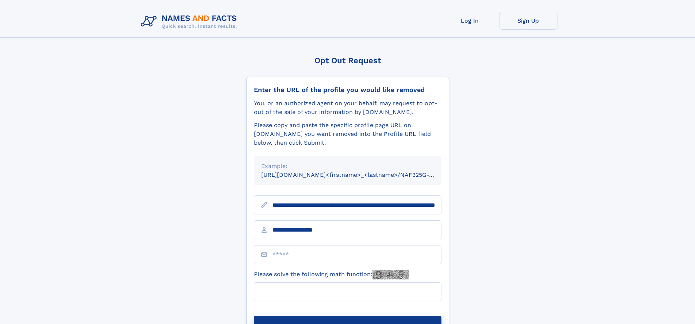 Image resolution: width=695 pixels, height=324 pixels. I want to click on a: Log In, so click(470, 20).